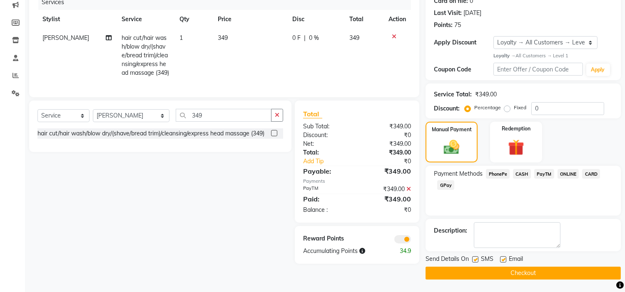 This screenshot has width=625, height=292. What do you see at coordinates (451, 130) in the screenshot?
I see `label: Manual Payment` at bounding box center [451, 130].